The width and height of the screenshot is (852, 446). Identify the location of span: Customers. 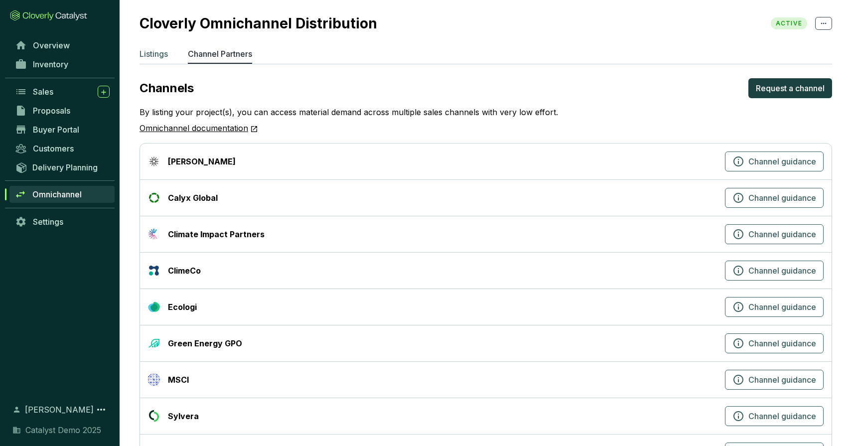
(53, 149).